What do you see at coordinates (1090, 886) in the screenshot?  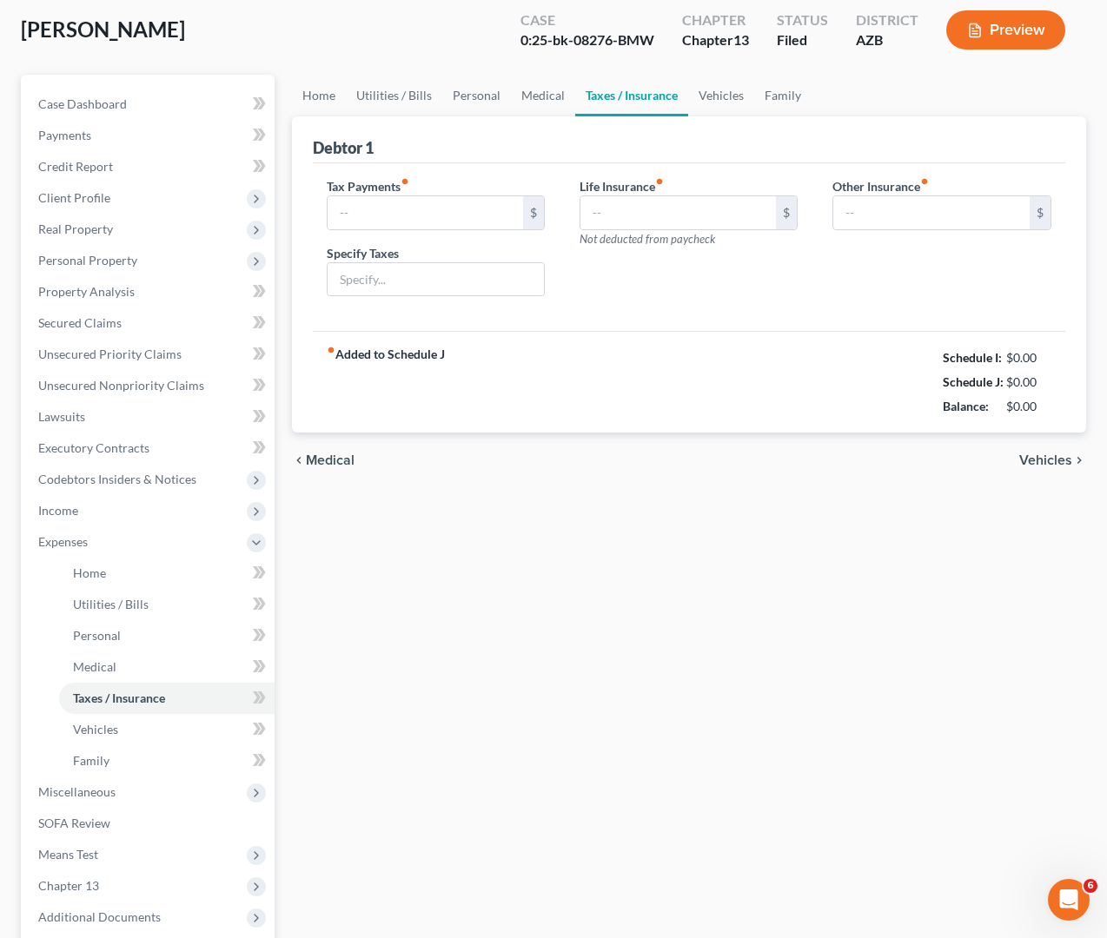 I see `span: 6` at bounding box center [1090, 886].